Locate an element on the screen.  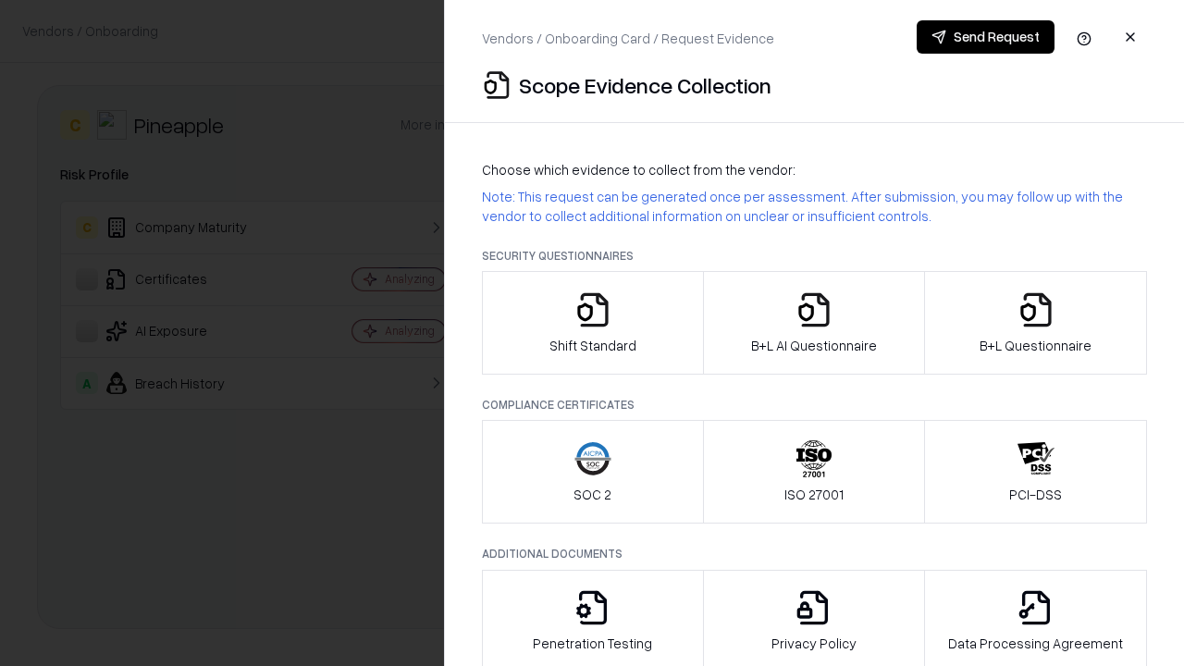
p: ISO 27001 is located at coordinates (814, 494).